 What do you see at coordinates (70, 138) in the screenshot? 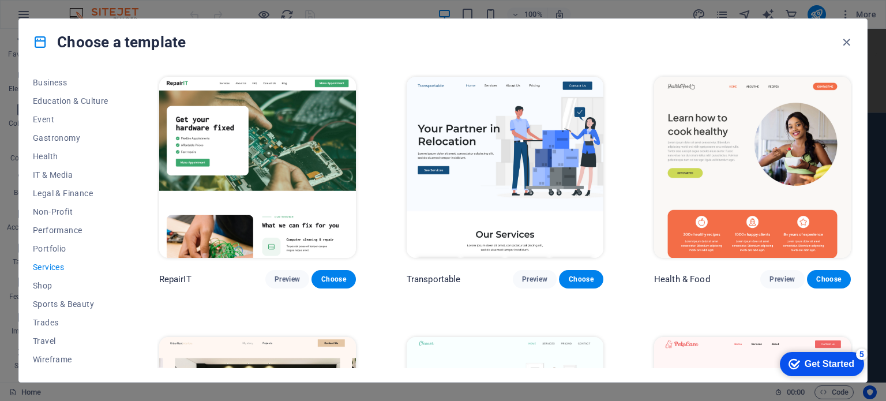
I see `button: Gastronomy` at bounding box center [70, 138].